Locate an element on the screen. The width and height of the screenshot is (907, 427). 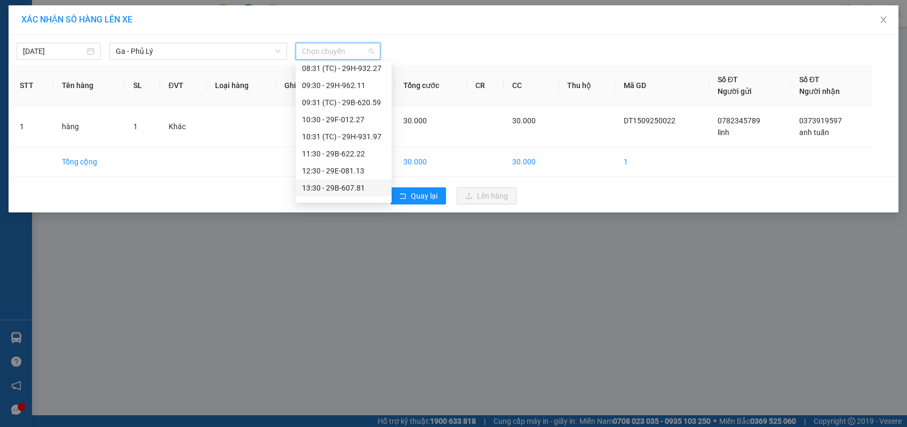
div: 08:31 (TC) - 29H-932.27 is located at coordinates (344, 68).